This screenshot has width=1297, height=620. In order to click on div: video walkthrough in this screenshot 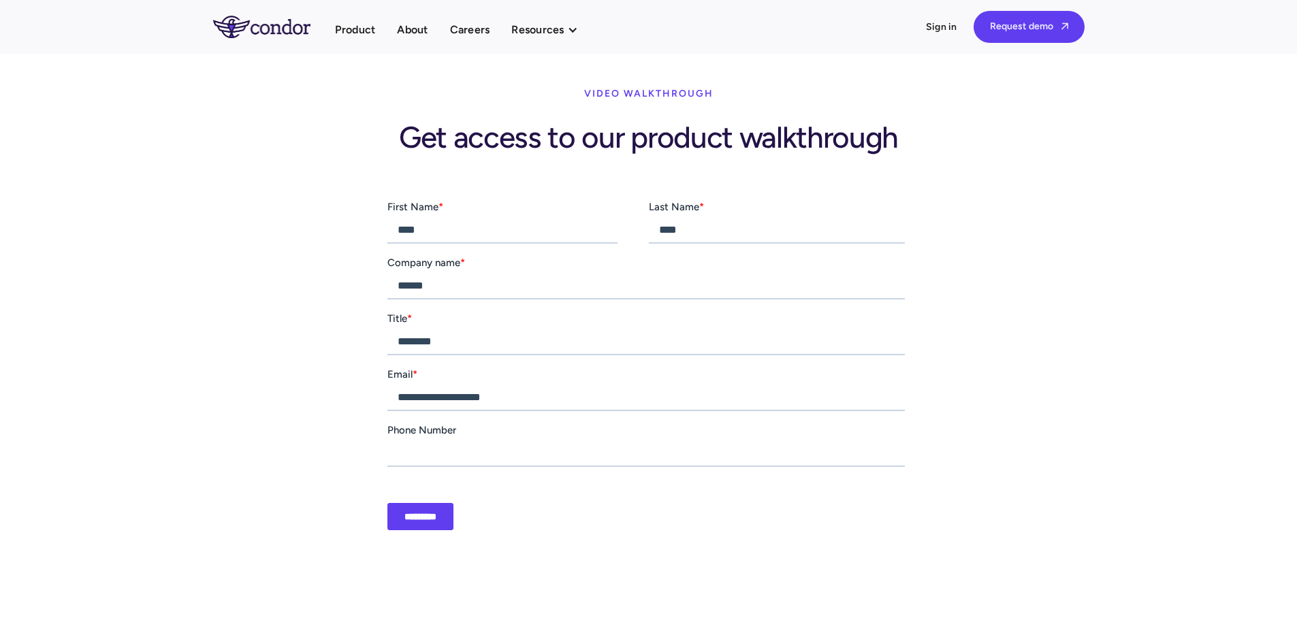, I will do `click(649, 94)`.